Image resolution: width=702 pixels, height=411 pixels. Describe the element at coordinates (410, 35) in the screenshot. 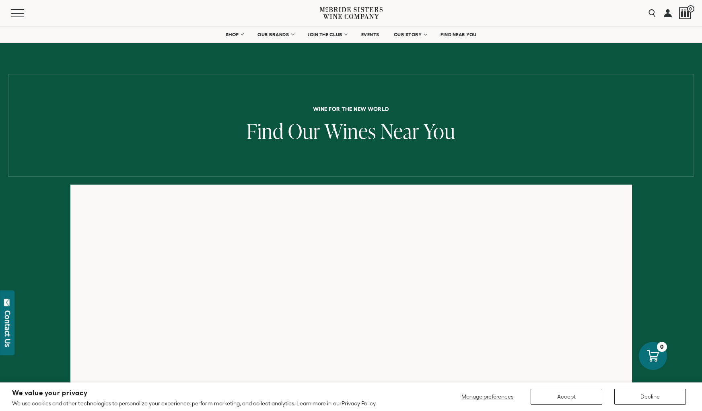

I see `a: OUR STORY` at that location.